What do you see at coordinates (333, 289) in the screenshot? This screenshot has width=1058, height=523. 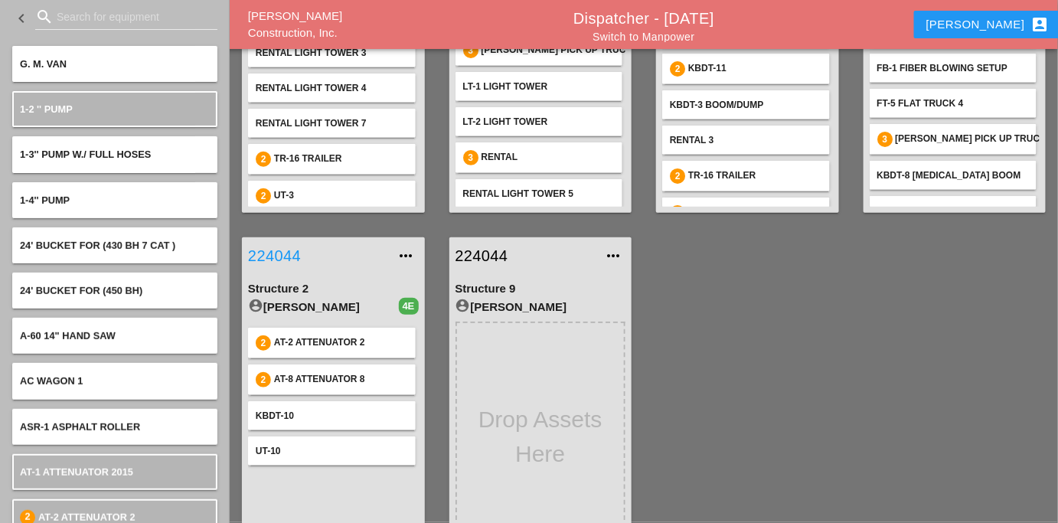 I see `div: Structure 2` at bounding box center [333, 289].